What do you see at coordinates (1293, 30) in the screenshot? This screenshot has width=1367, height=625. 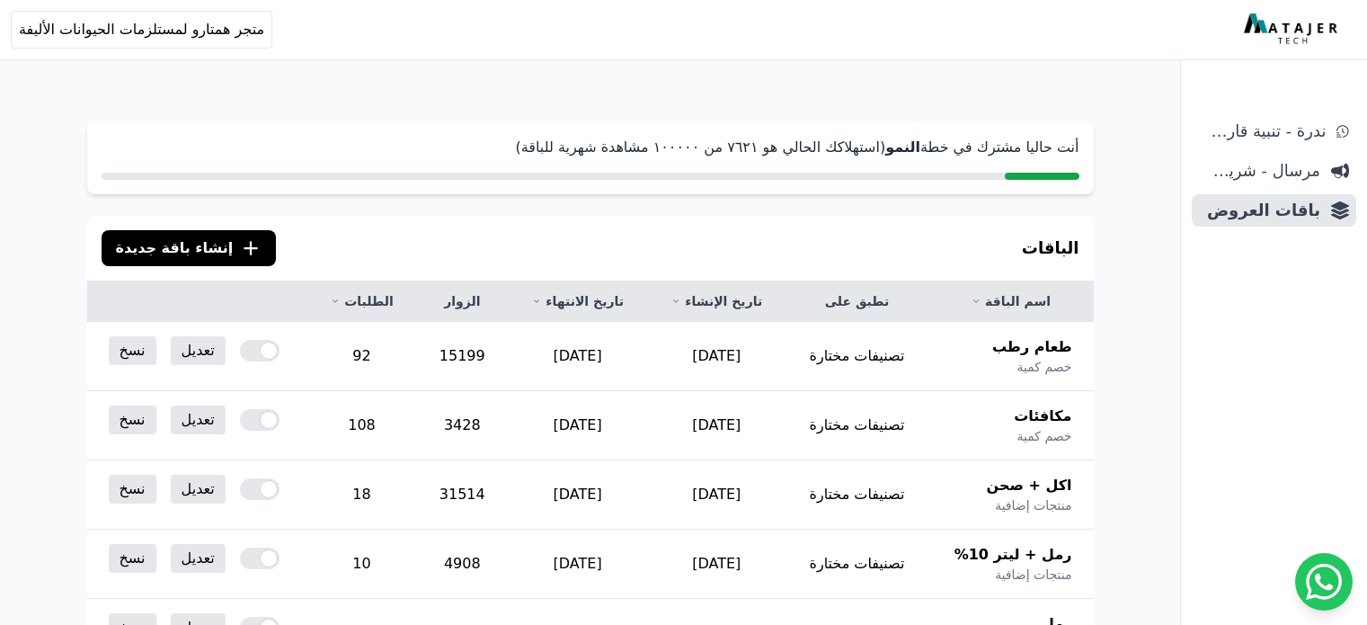 I see `img: MatajerTech Logo` at bounding box center [1293, 30].